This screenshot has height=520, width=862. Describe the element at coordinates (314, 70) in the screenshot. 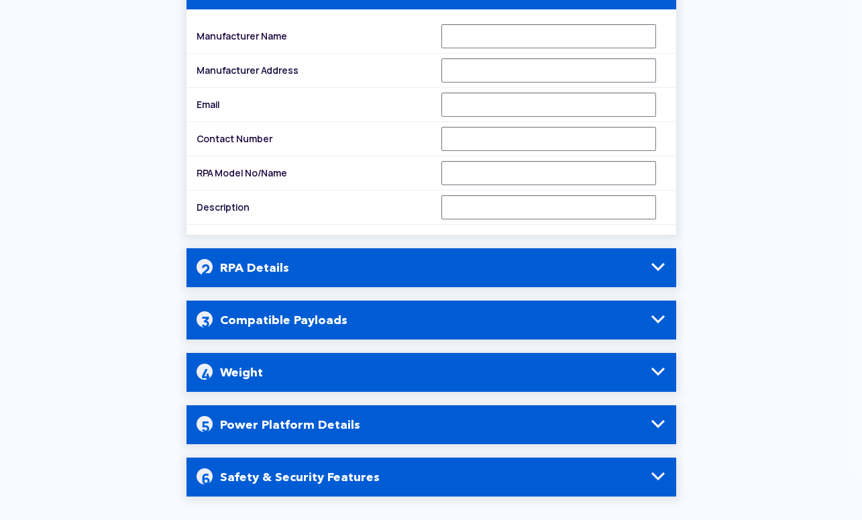

I see `label: Manufacturer Address` at that location.